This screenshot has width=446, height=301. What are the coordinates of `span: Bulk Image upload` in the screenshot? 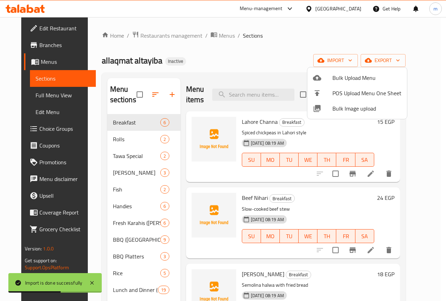 It's located at (367, 108).